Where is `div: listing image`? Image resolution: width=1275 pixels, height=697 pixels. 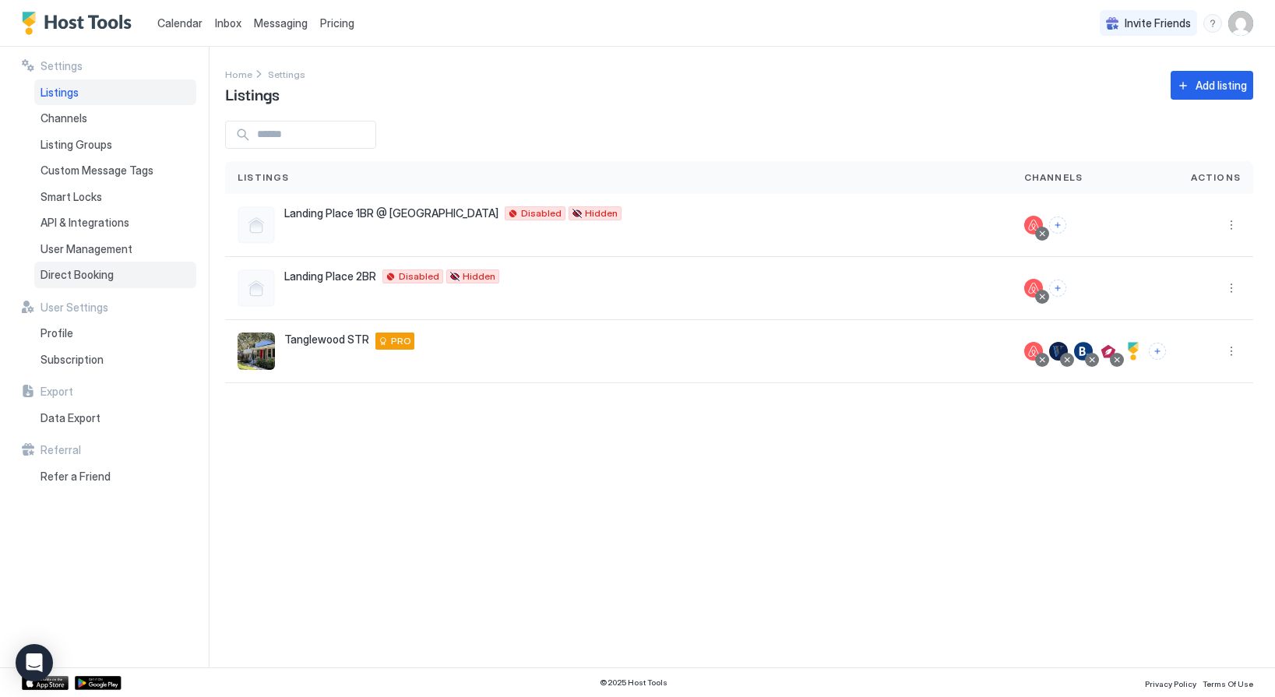 div: listing image is located at coordinates (256, 351).